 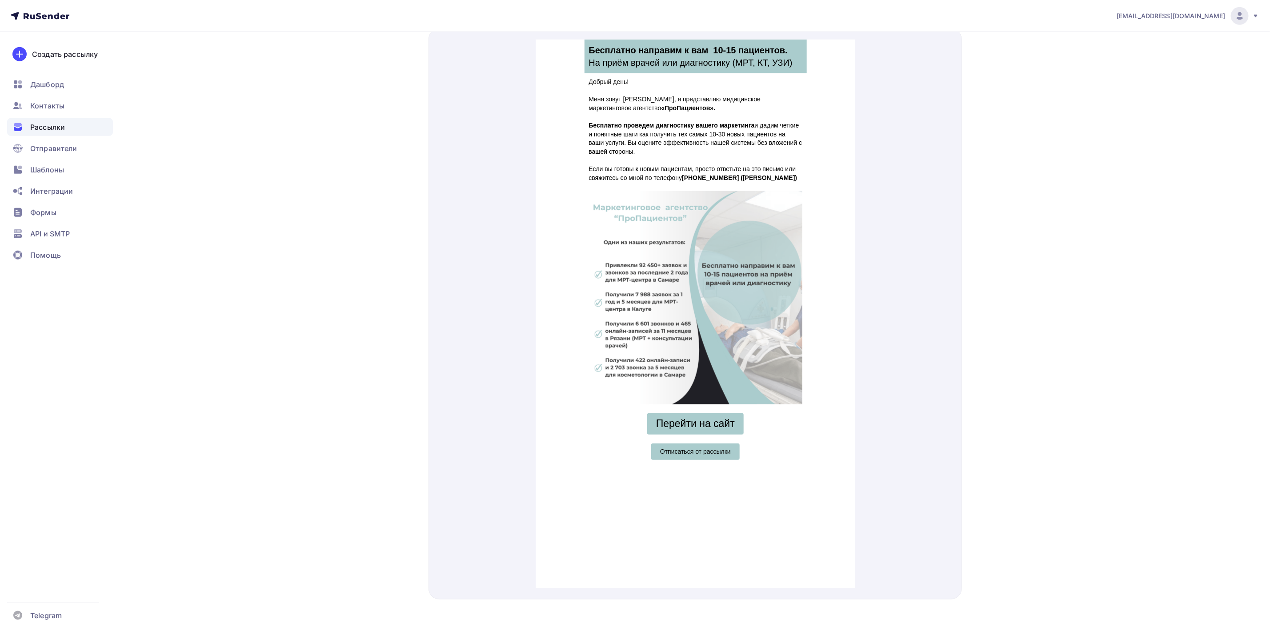 What do you see at coordinates (60, 170) in the screenshot?
I see `a: Шаблоны` at bounding box center [60, 170].